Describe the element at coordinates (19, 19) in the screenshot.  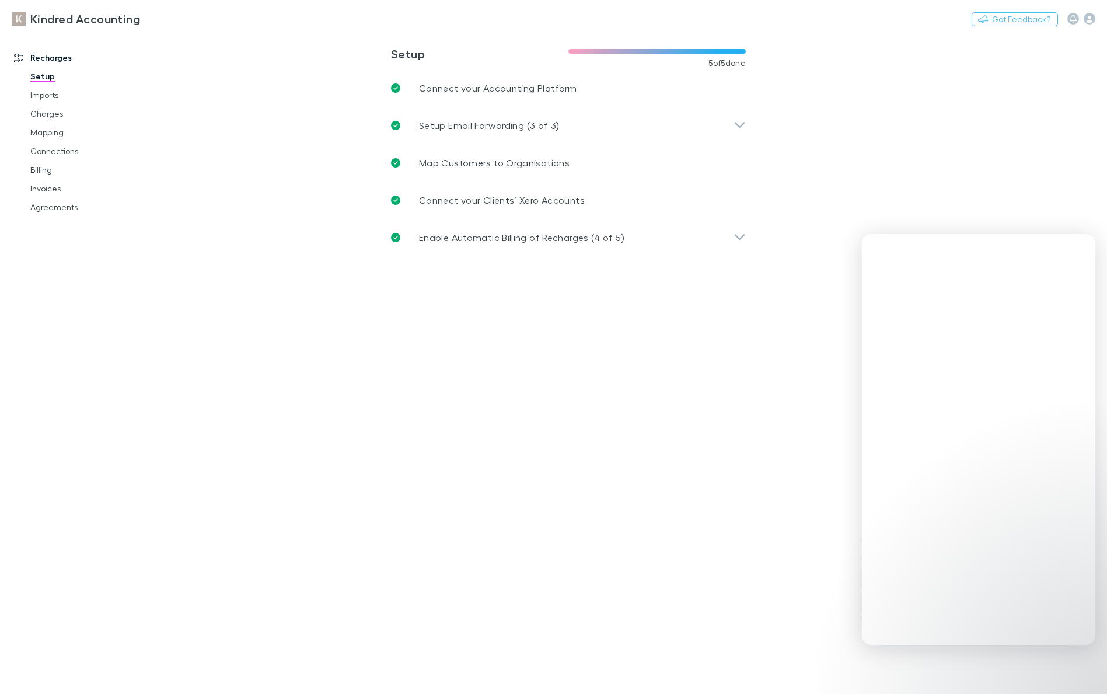
I see `img: Kindred Accounting's Logo` at that location.